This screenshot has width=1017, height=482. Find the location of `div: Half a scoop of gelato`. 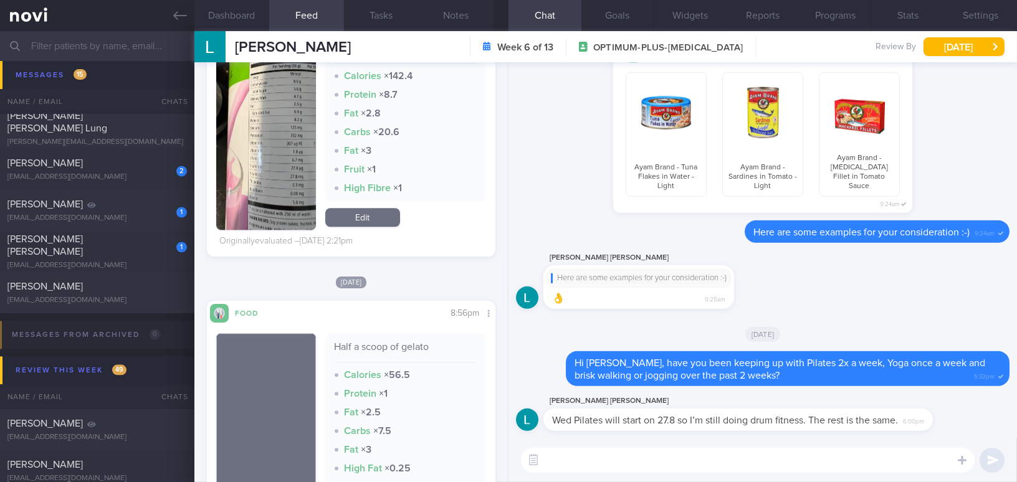

div: Half a scoop of gelato is located at coordinates (406, 352).